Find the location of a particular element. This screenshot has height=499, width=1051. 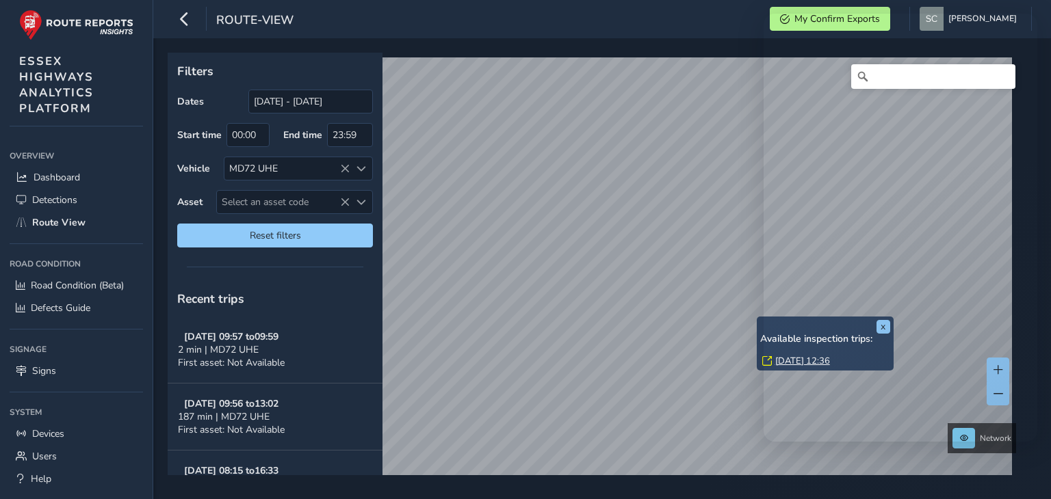

div: Signage is located at coordinates (76, 350).